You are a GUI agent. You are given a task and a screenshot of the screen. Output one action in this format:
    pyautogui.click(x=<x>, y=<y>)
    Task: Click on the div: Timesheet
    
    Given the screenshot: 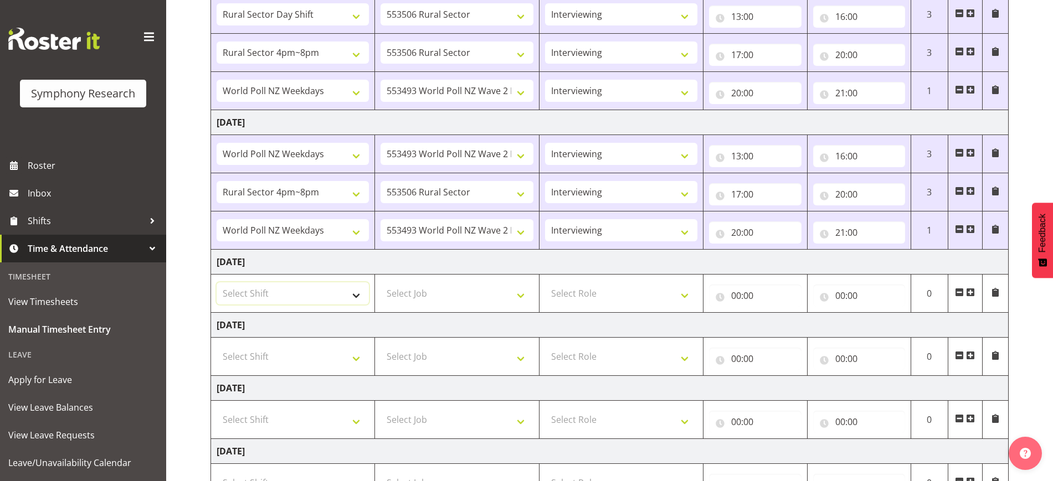 What is the action you would take?
    pyautogui.click(x=83, y=276)
    